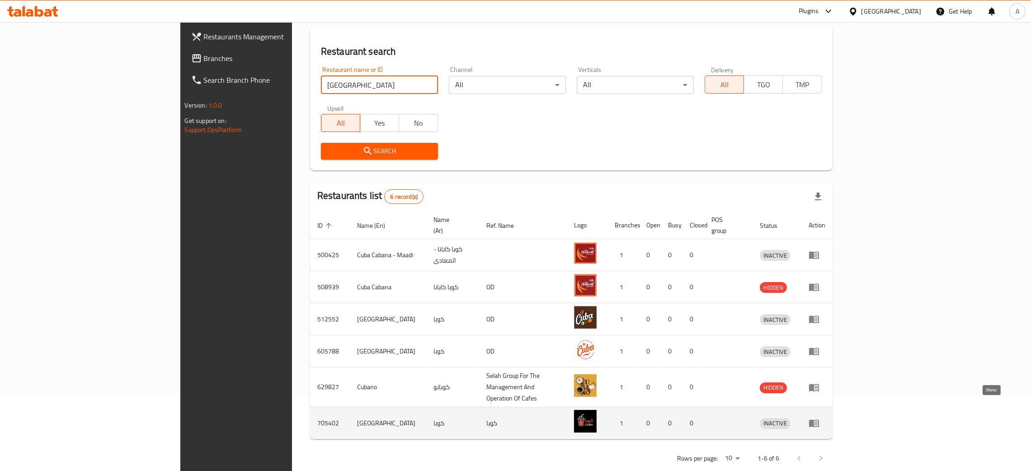 This screenshot has width=1031, height=471. Describe the element at coordinates (802, 85) in the screenshot. I see `button: TMP` at that location.